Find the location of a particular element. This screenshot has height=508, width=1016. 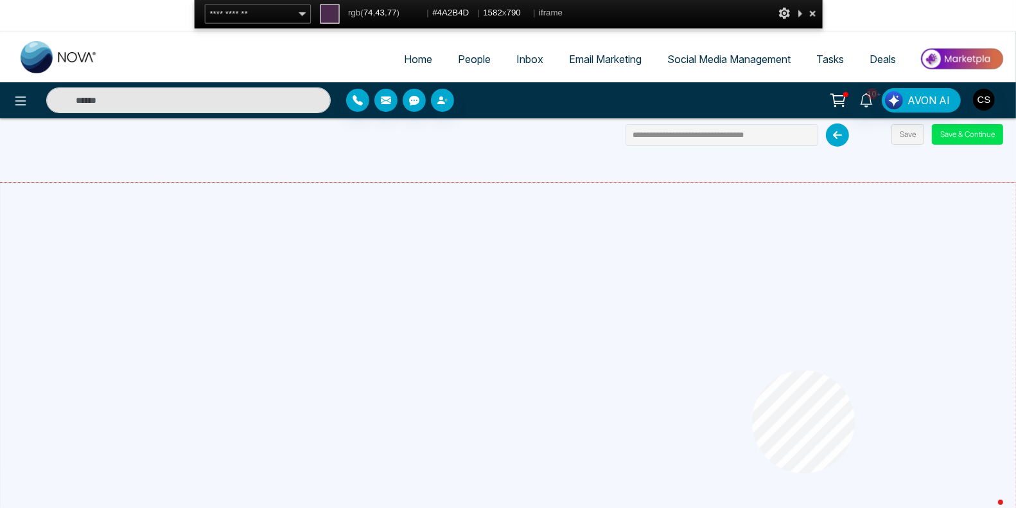

span: Email Marketing is located at coordinates (605, 59).